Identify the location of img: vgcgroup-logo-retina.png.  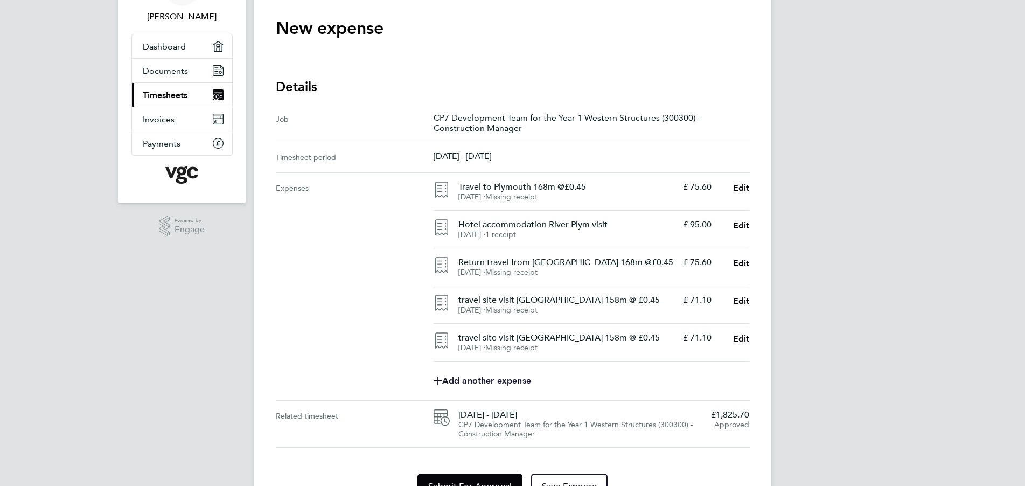
(181, 175).